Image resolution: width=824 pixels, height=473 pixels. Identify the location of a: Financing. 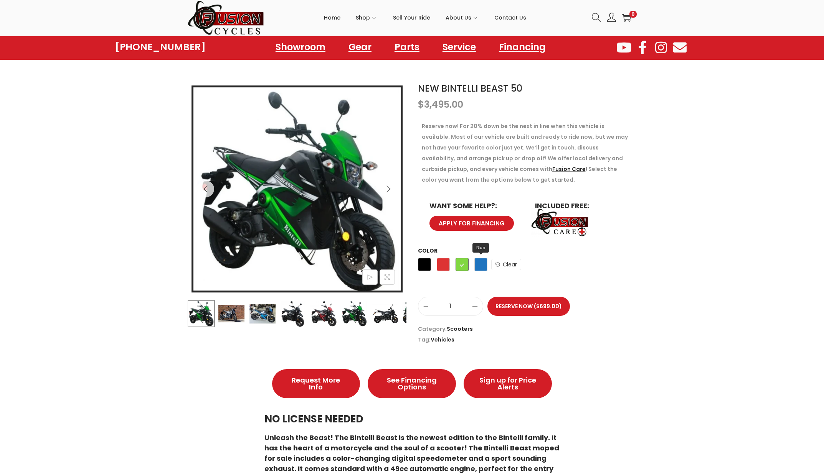
(522, 47).